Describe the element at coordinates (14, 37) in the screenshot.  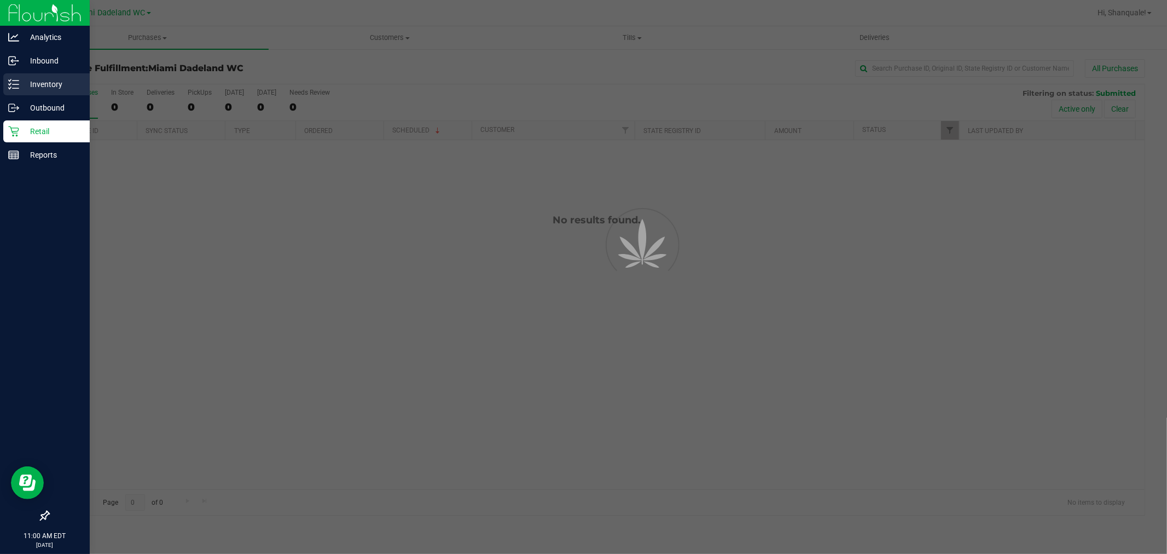
I see `inline-svg: Analytics` at that location.